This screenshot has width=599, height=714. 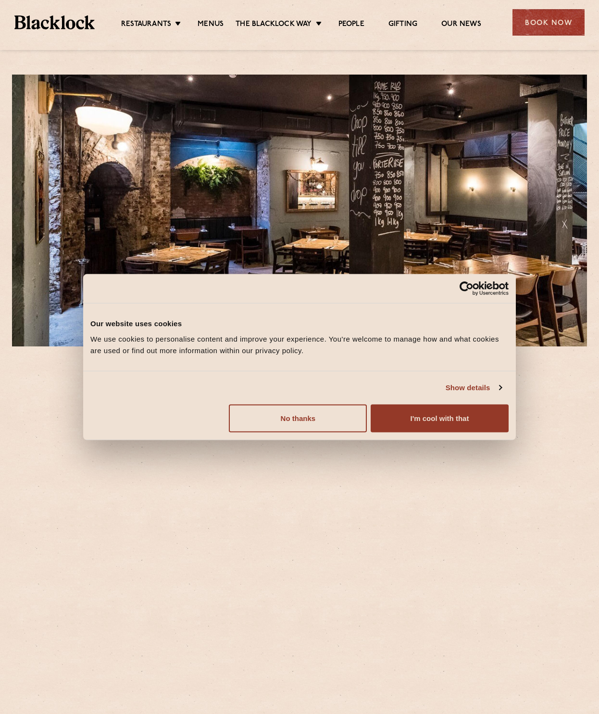 What do you see at coordinates (300, 344) in the screenshot?
I see `div: We use cookies to personalise content and improve your experience. You're welcome to manage how a...` at bounding box center [300, 344].